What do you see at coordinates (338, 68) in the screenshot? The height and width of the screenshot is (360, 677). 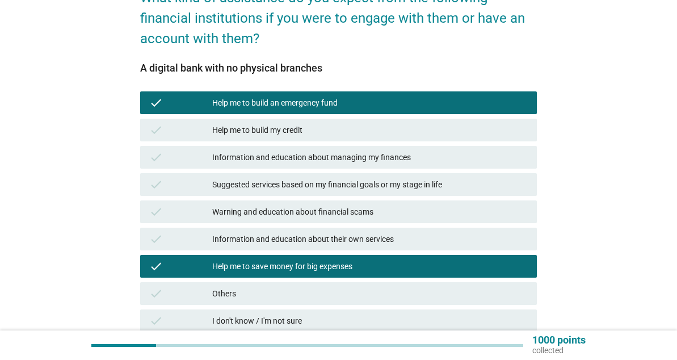 I see `div: A digital bank with no physical branches` at bounding box center [338, 68].